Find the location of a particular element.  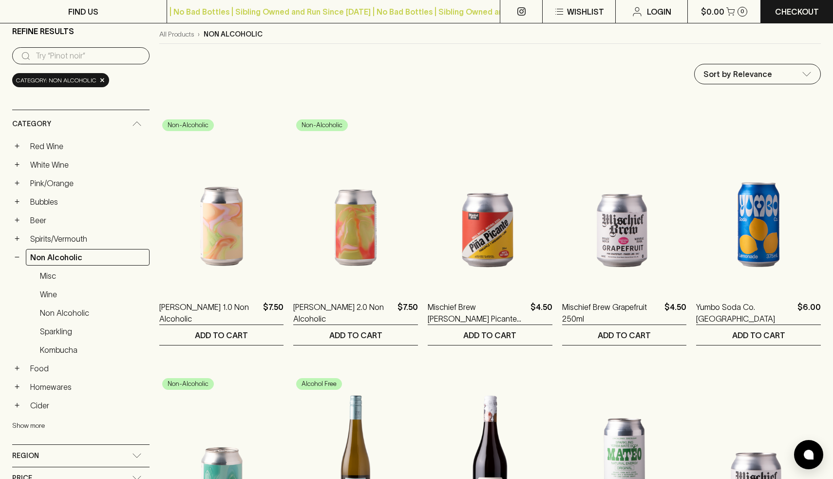

a: Food is located at coordinates (88, 368).